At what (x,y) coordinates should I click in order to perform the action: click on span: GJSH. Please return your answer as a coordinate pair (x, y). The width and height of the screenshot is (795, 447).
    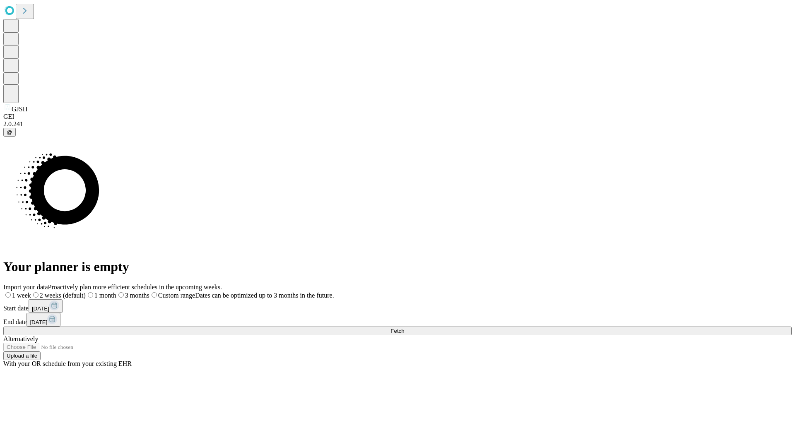
    Looking at the image, I should click on (19, 109).